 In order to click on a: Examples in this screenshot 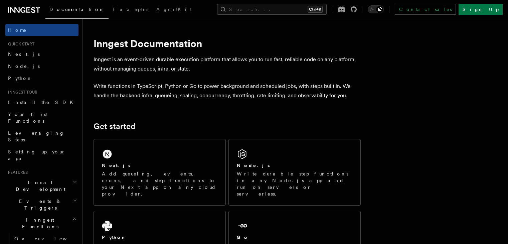, I will do `click(130, 10)`.